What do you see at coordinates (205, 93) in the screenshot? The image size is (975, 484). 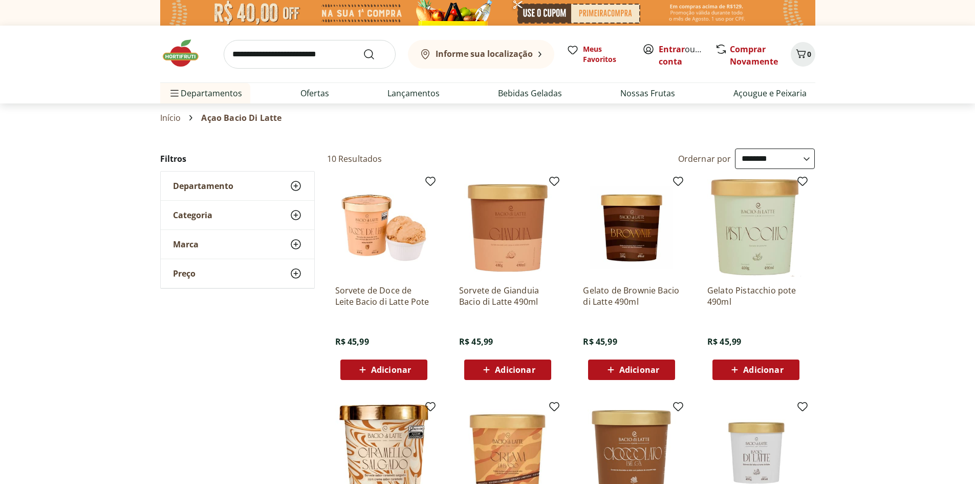 I see `span: Departamentos` at bounding box center [205, 93].